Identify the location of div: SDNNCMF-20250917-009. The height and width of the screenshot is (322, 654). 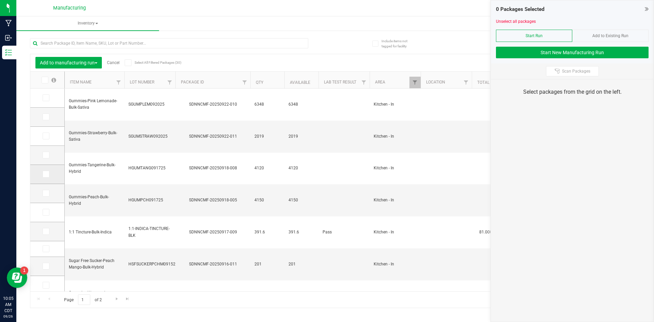
(213, 232).